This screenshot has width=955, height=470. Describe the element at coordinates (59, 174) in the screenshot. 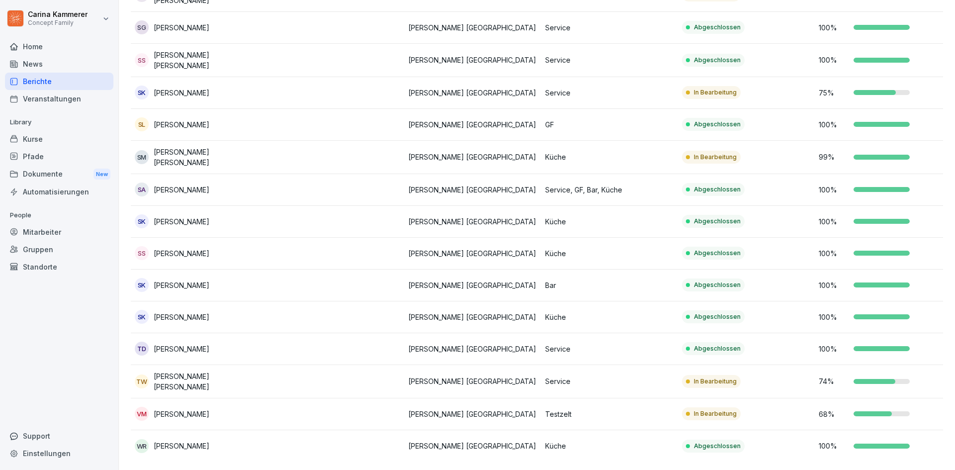

I see `a: DokumenteNew` at that location.